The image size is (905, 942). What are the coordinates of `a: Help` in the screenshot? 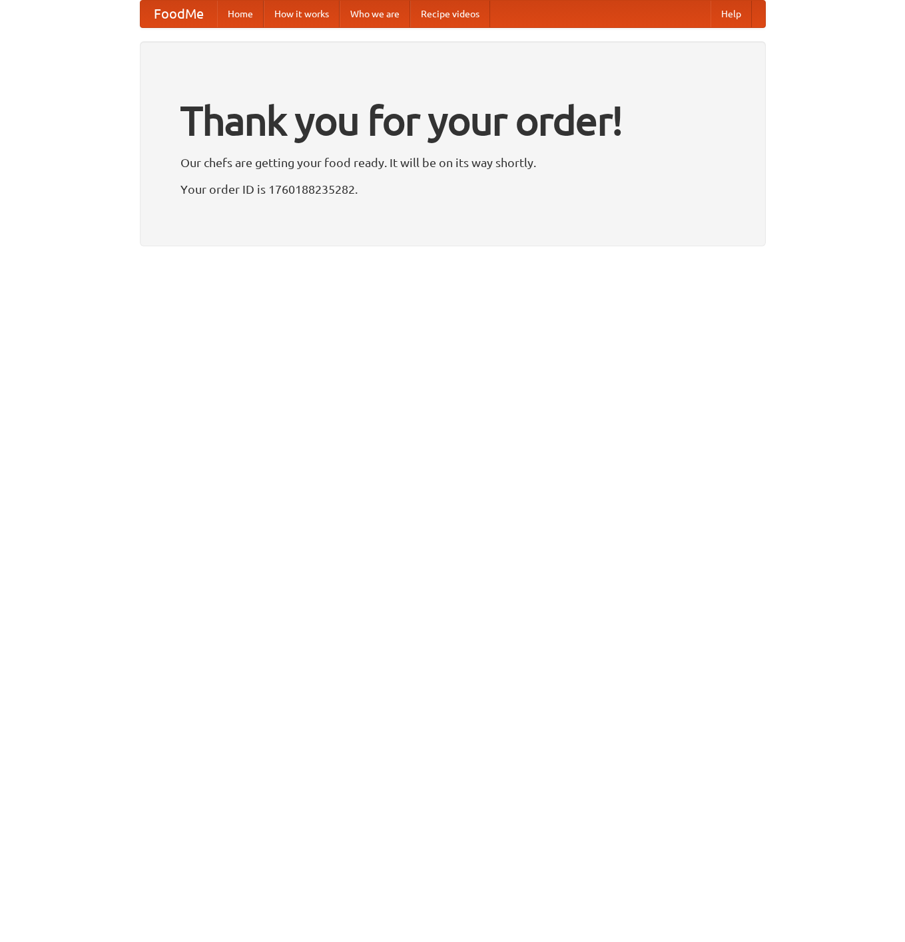 It's located at (731, 14).